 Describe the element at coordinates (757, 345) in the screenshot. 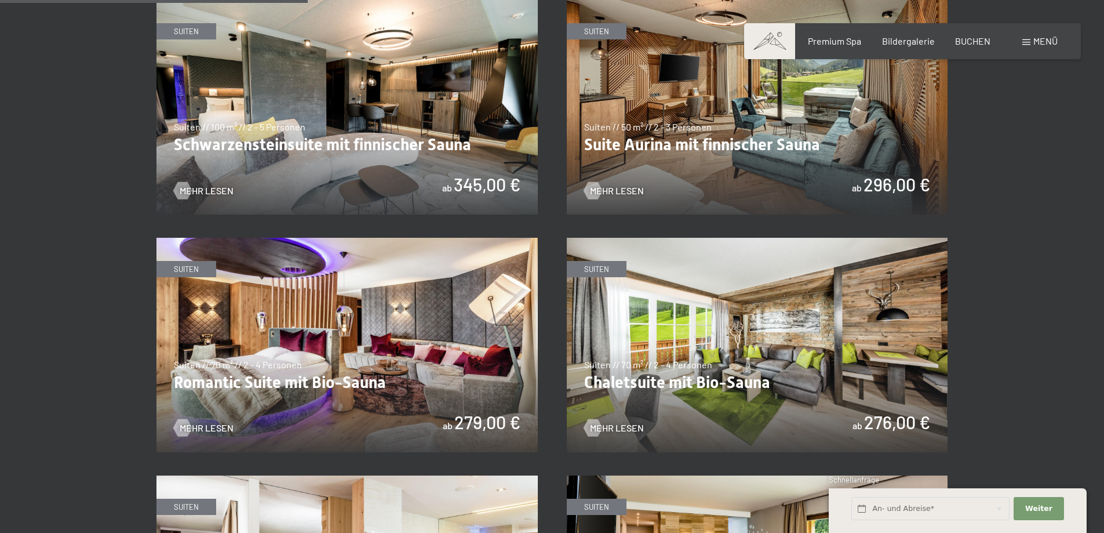

I see `img: Chaletsuite mit Bio-Sauna` at that location.